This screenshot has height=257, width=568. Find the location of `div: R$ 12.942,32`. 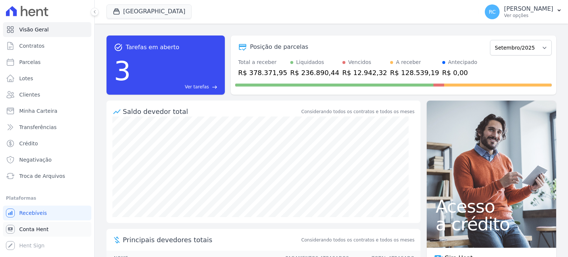

div: R$ 12.942,32 is located at coordinates (364, 72).